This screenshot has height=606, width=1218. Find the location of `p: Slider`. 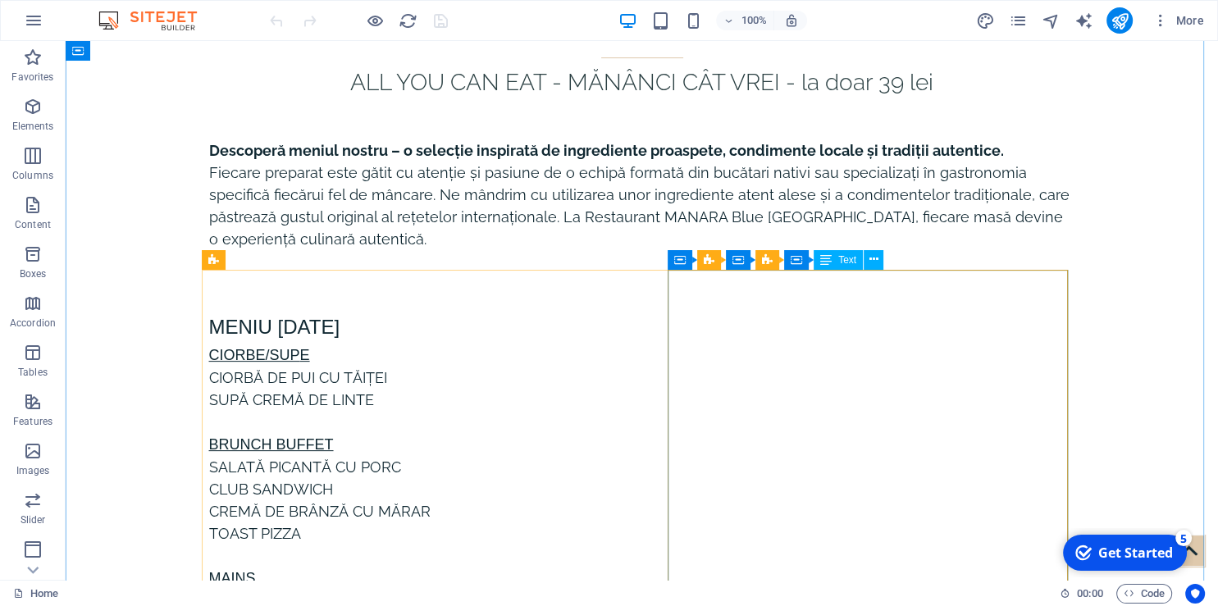

p: Slider is located at coordinates (33, 520).